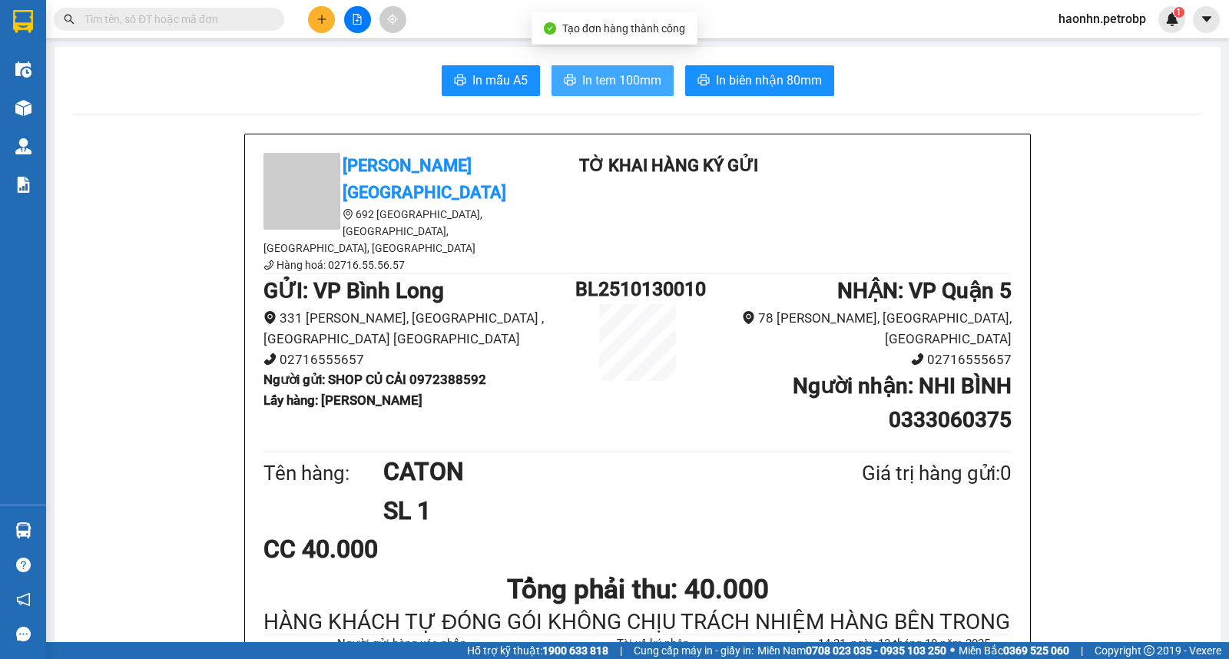 Image resolution: width=1229 pixels, height=659 pixels. I want to click on b: NHẬN : VP Quận 5, so click(924, 290).